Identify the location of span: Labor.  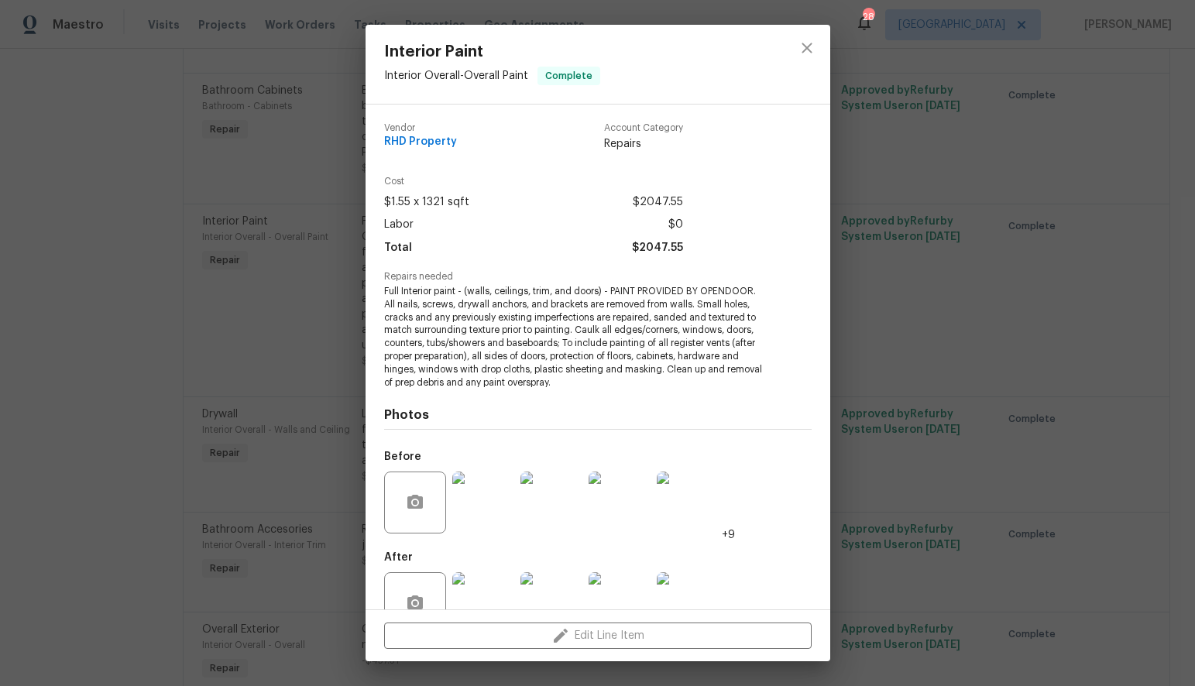
(399, 225).